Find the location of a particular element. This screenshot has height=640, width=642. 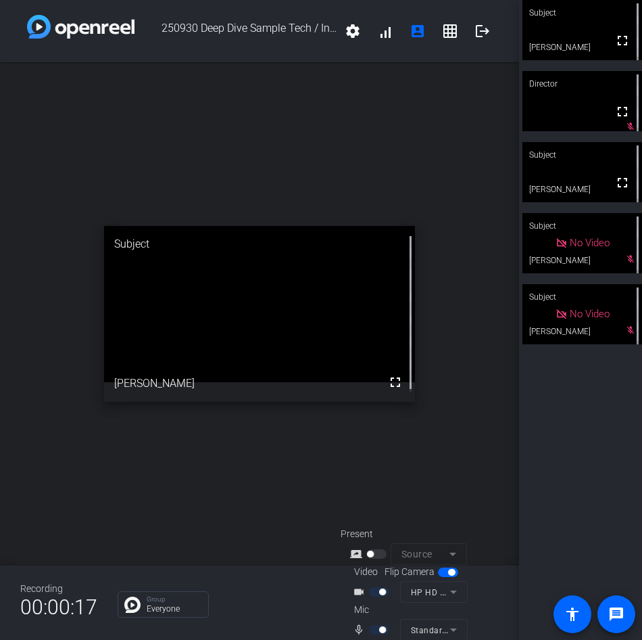

mat-icon: grid_on is located at coordinates (450, 31).